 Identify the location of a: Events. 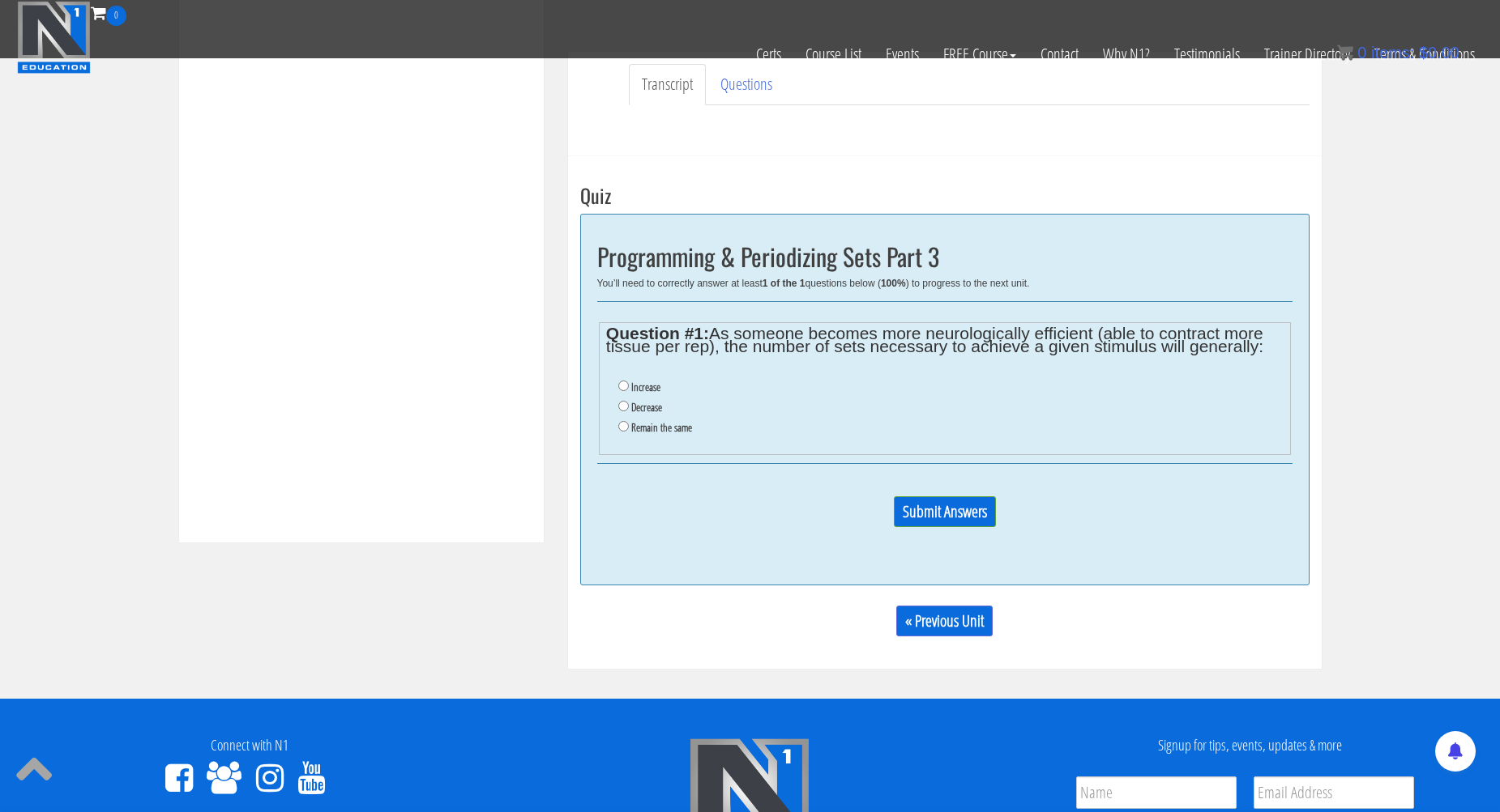
(902, 54).